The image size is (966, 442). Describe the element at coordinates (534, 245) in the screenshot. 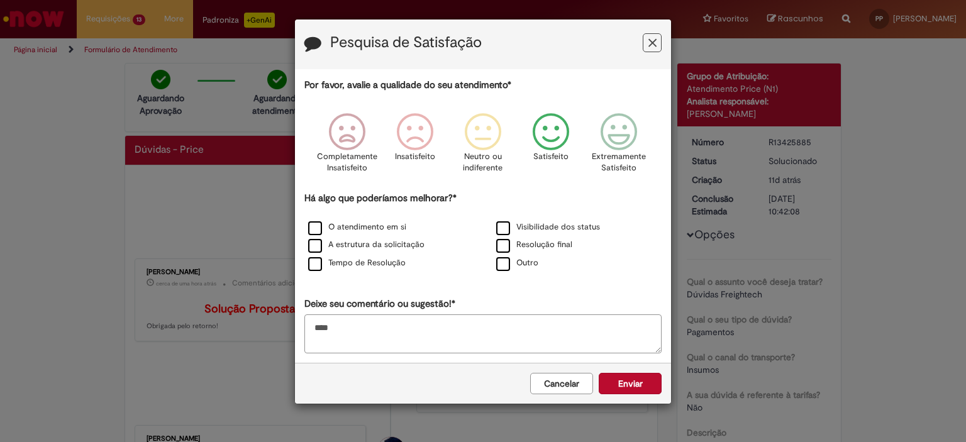

I see `label: Resolução final` at that location.